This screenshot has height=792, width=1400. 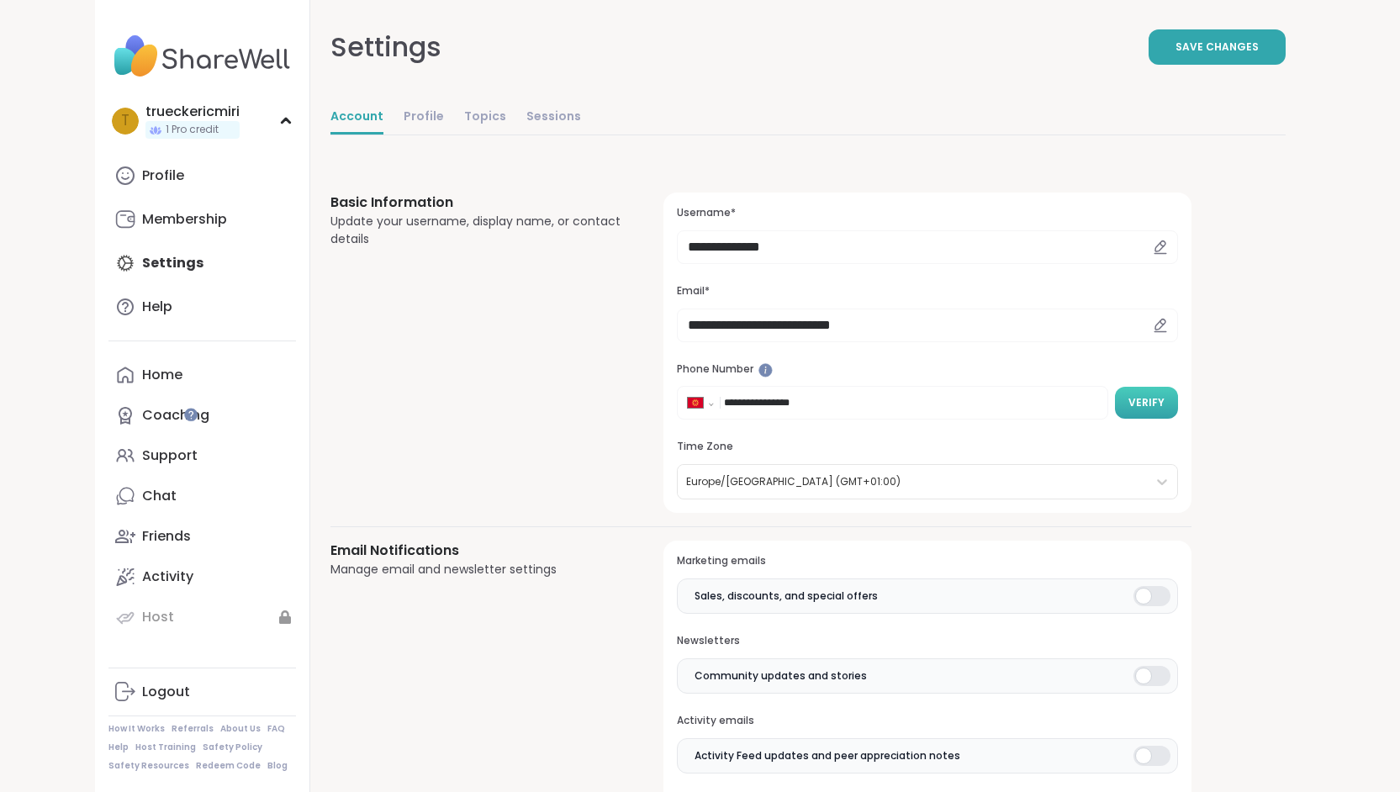 I want to click on div: Logout, so click(x=166, y=692).